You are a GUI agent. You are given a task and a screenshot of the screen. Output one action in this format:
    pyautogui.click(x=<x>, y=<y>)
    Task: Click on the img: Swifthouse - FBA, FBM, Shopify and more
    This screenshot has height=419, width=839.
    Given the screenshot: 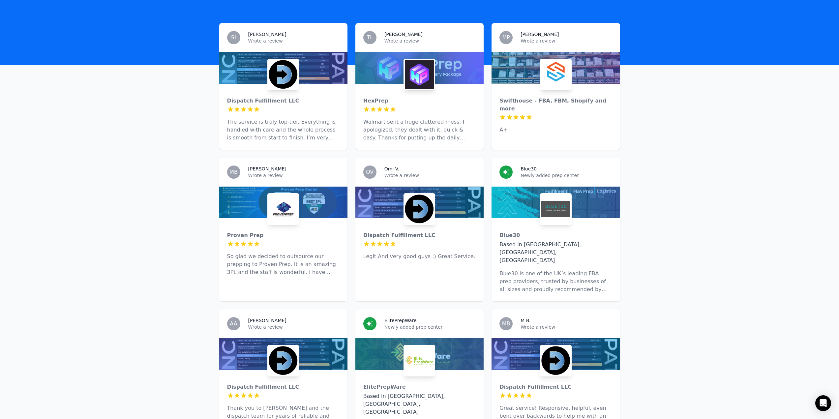 What is the action you would take?
    pyautogui.click(x=556, y=75)
    